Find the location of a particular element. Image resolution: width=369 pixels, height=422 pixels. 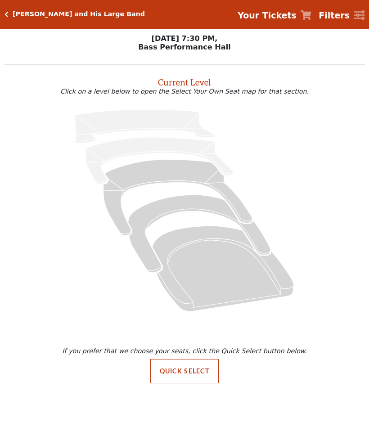

a: Filters is located at coordinates (341, 15).